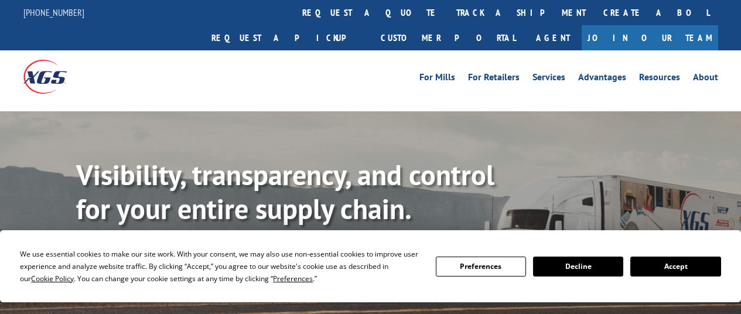  What do you see at coordinates (676, 267) in the screenshot?
I see `button: Accept` at bounding box center [676, 267].